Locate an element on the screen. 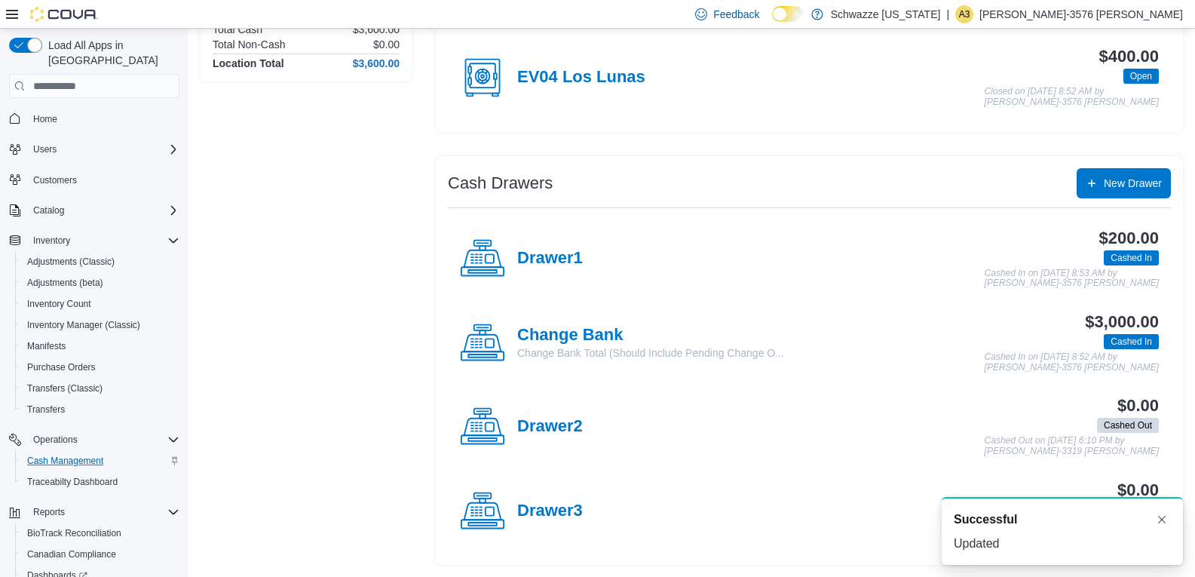 The height and width of the screenshot is (577, 1195). span: New Drawer is located at coordinates (1133, 183).